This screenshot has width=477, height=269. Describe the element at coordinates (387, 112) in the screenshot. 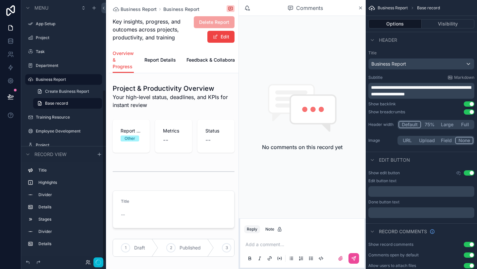

I see `div: Show breadcrumbs` at that location.